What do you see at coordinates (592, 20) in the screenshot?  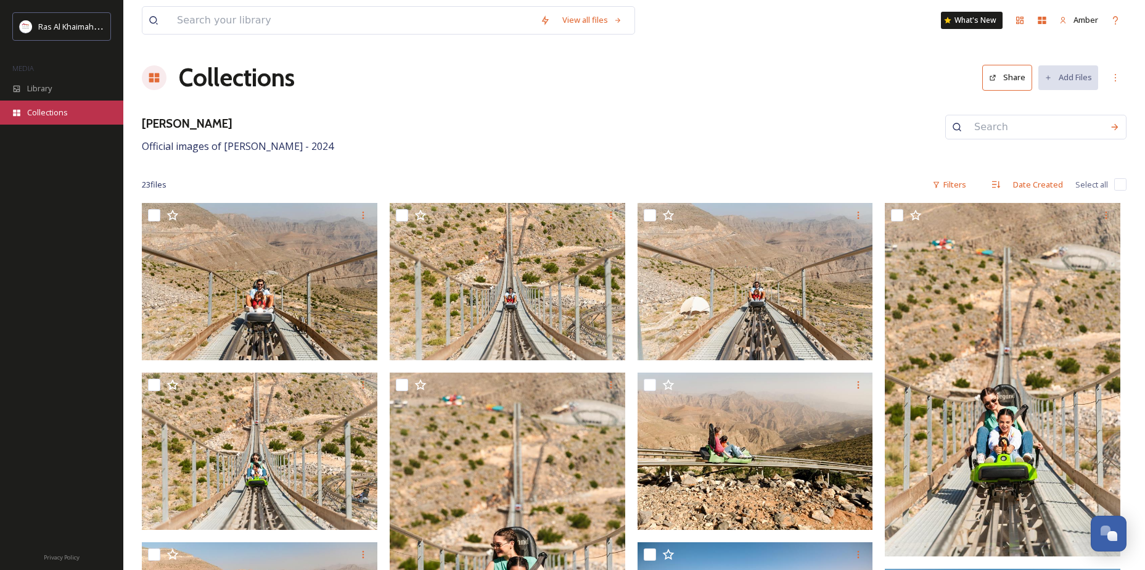 I see `div: View all files` at bounding box center [592, 20].